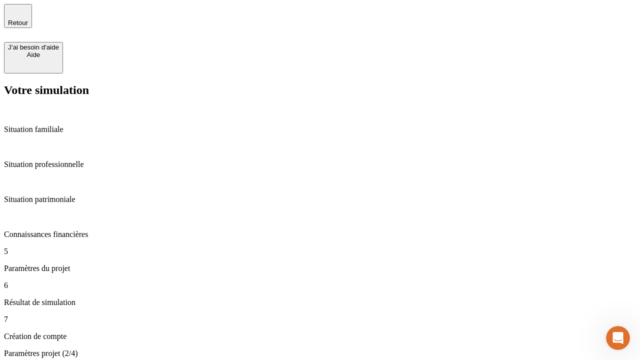 This screenshot has height=360, width=640. Describe the element at coordinates (18, 16) in the screenshot. I see `button: Retour` at that location.